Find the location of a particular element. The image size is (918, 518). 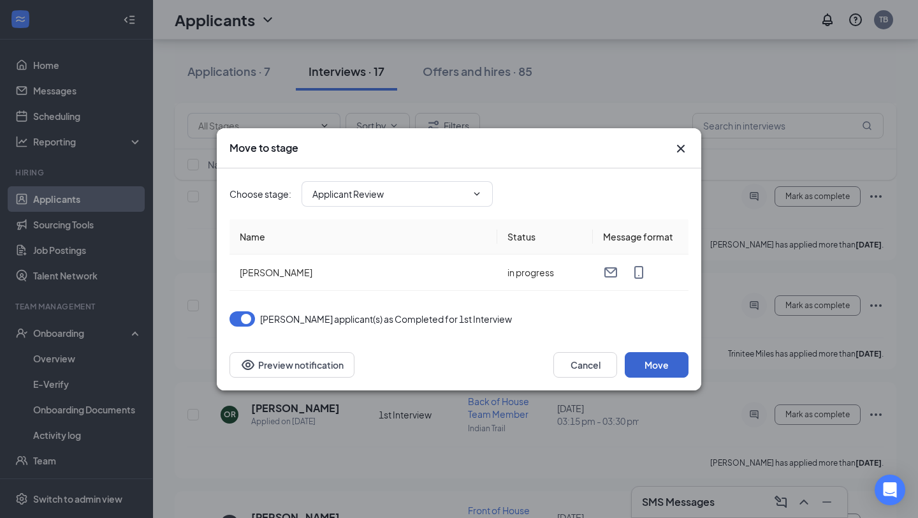

svg: Cross is located at coordinates (681, 149).